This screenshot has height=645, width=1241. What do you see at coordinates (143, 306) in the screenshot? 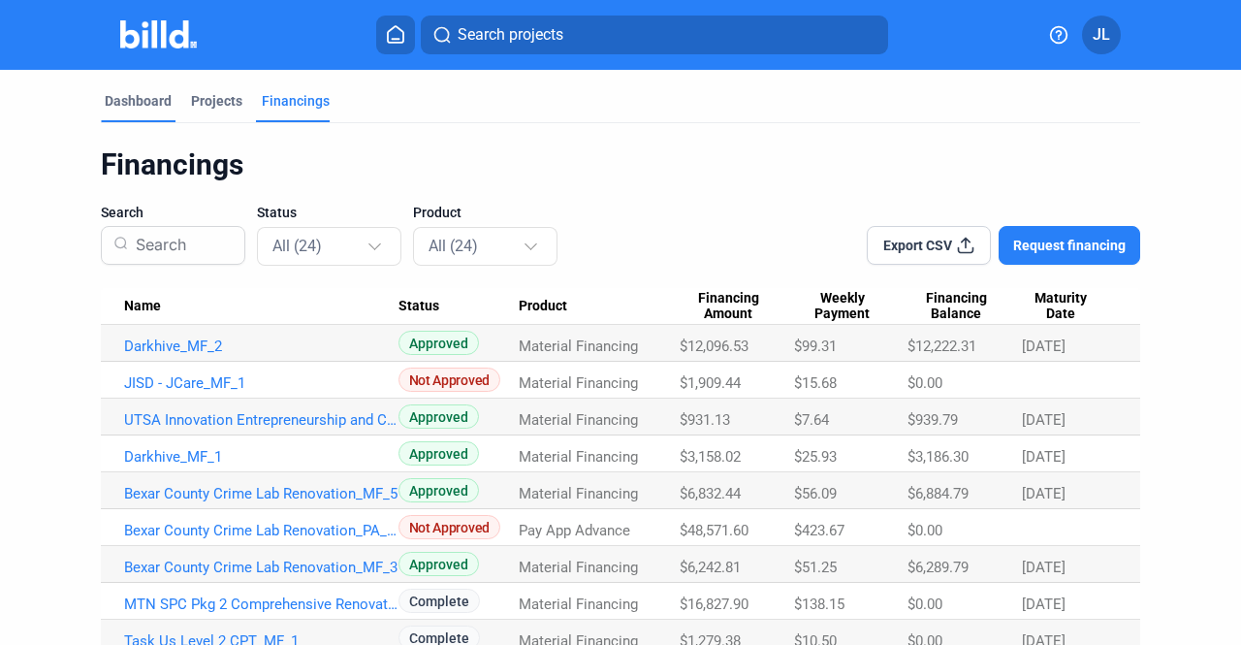
I see `span: Name` at bounding box center [143, 306].